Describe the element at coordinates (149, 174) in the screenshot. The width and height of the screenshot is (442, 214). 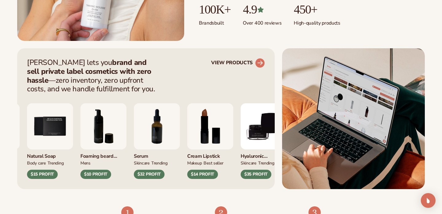
I see `div: $32 PROFIT` at that location.